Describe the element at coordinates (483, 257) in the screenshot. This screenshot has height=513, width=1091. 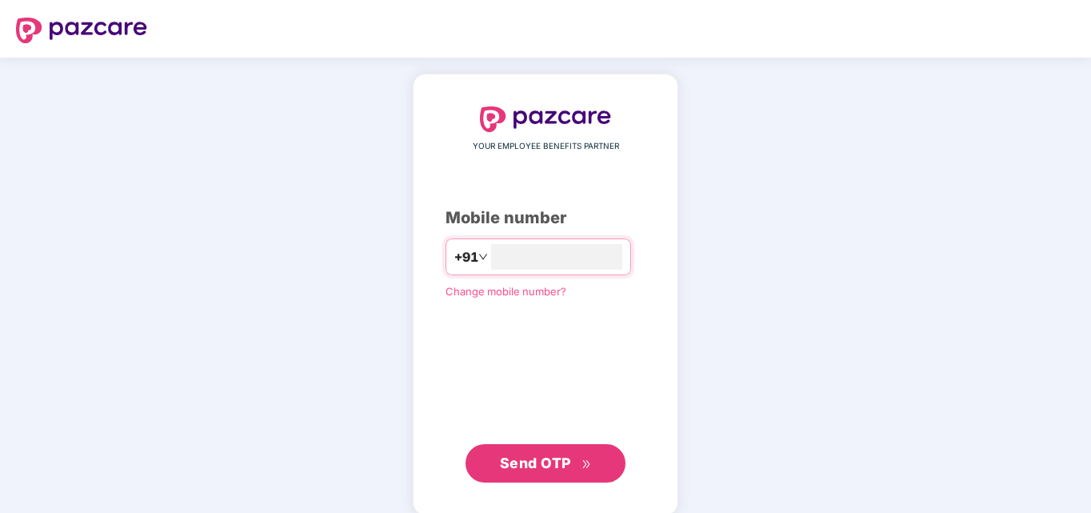
I see `span: down` at that location.